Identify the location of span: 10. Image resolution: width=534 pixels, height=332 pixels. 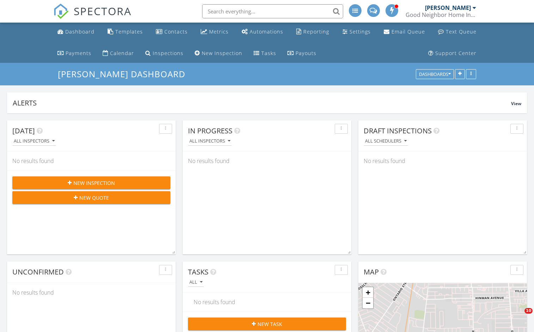
(528, 311).